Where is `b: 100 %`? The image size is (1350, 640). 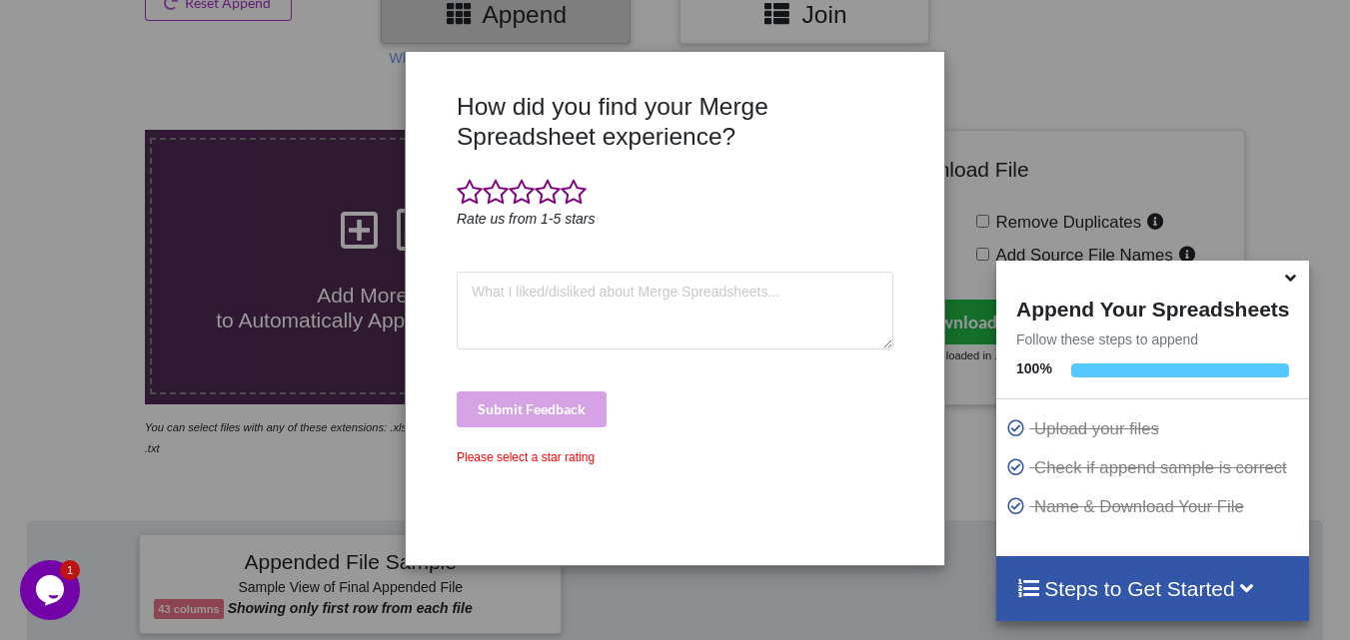
b: 100 % is located at coordinates (1034, 369).